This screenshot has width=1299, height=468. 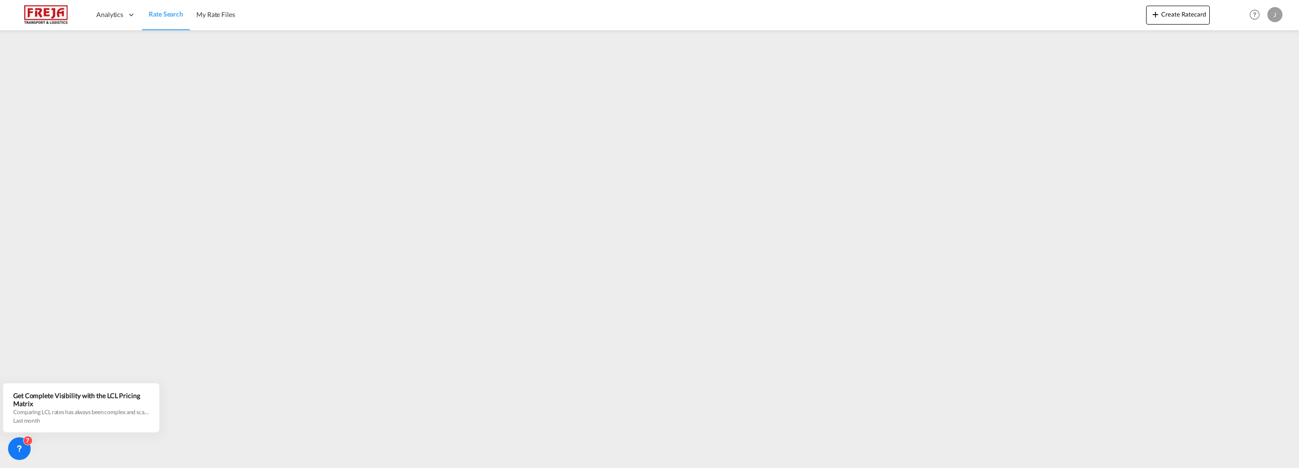 What do you see at coordinates (216, 14) in the screenshot?
I see `span: My Rate Files` at bounding box center [216, 14].